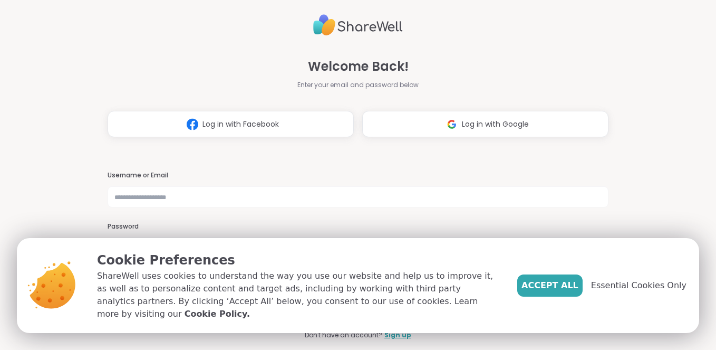  Describe the element at coordinates (241, 124) in the screenshot. I see `span: Log in with Facebook` at that location.